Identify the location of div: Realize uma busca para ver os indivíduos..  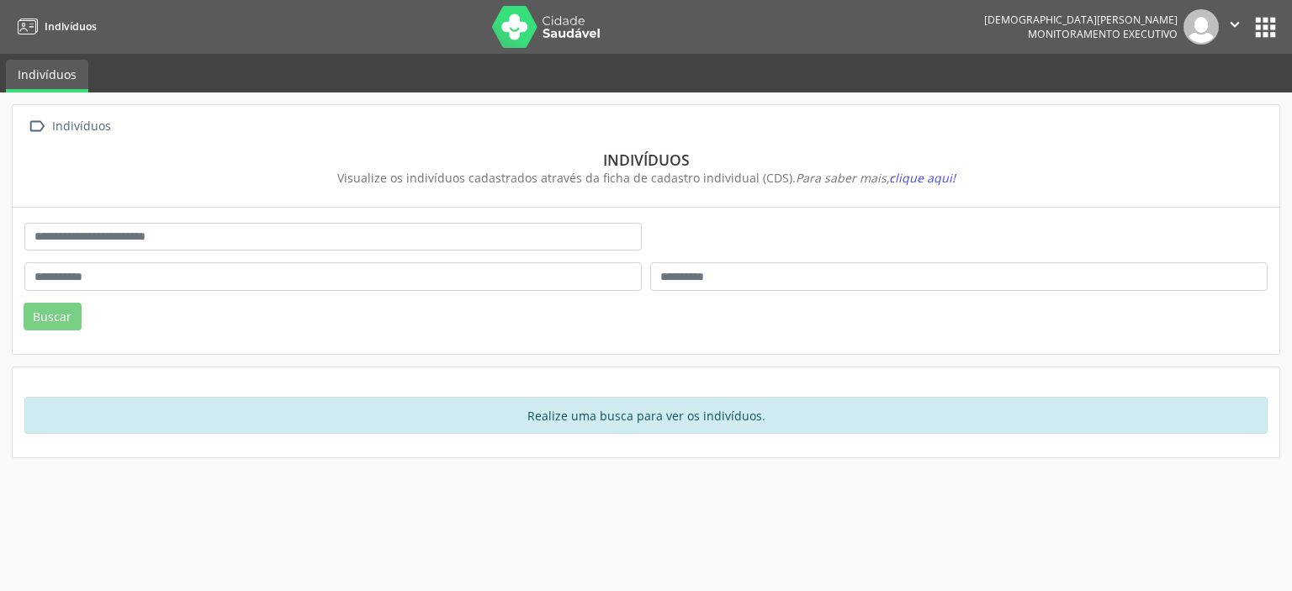
(646, 415).